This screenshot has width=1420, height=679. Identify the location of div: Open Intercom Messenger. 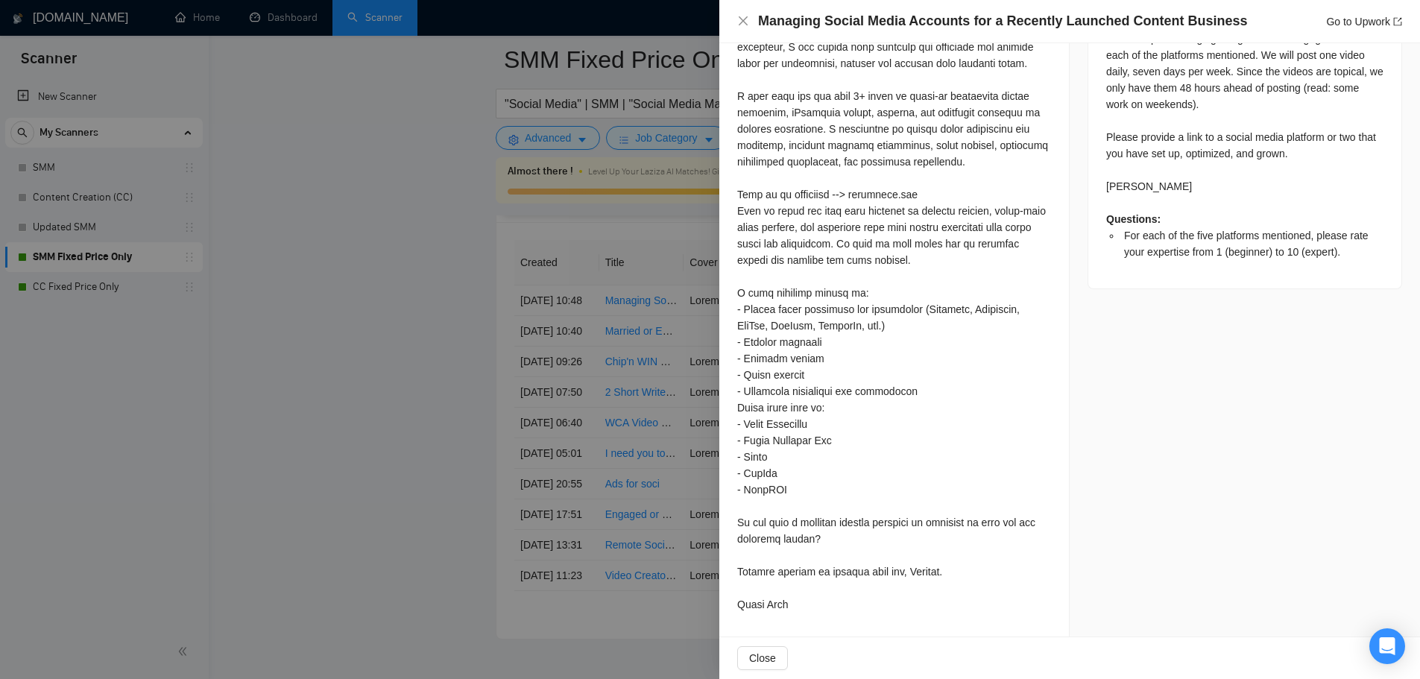
(1387, 646).